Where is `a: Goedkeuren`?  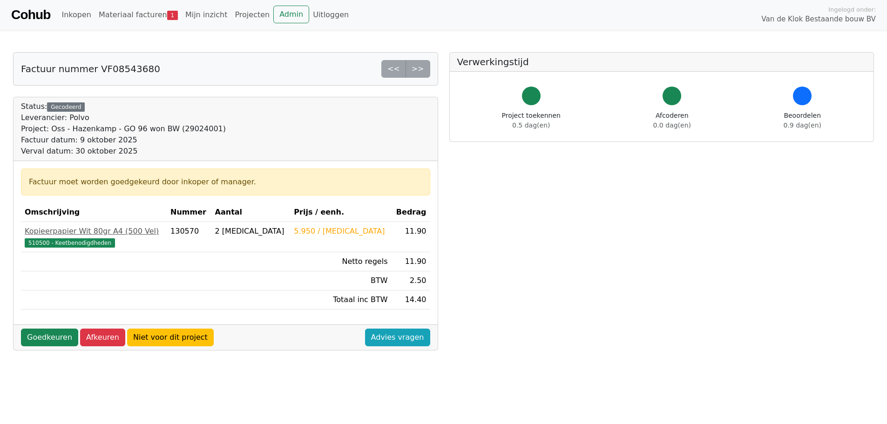
a: Goedkeuren is located at coordinates (49, 338).